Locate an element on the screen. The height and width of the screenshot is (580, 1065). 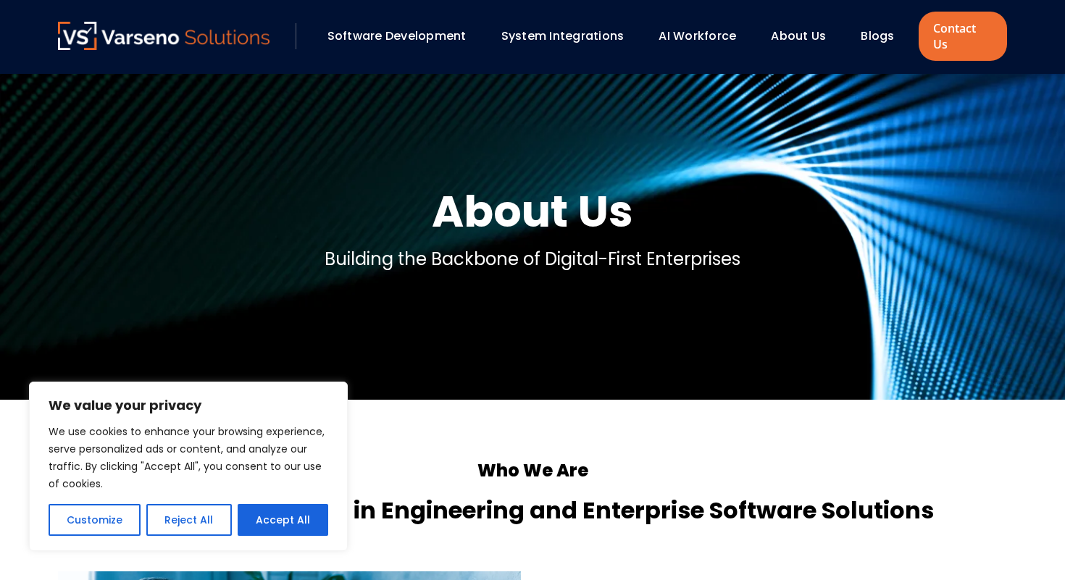
a: AI Workforce is located at coordinates (697, 36).